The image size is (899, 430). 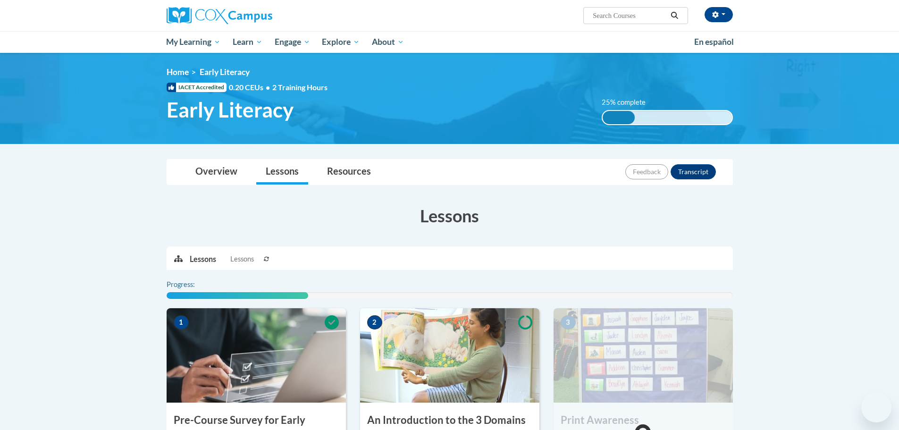 What do you see at coordinates (193, 42) in the screenshot?
I see `span: My Learning` at bounding box center [193, 42].